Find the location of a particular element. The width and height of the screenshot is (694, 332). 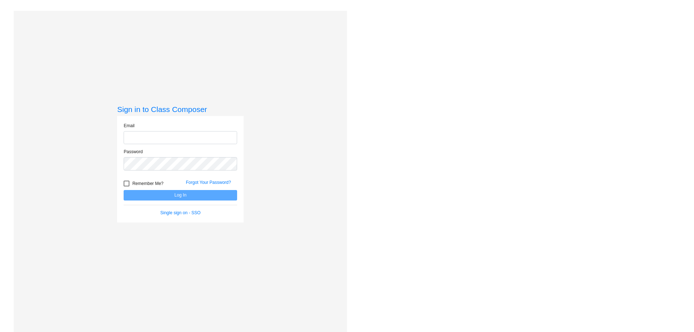

label: Email is located at coordinates (129, 126).